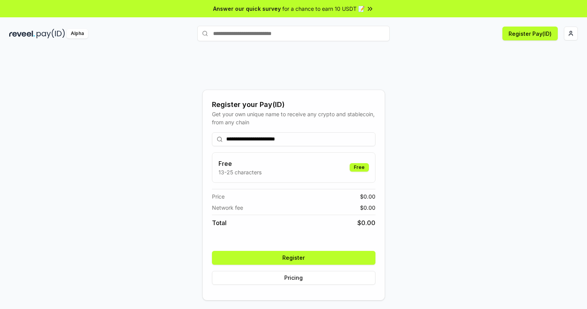 The width and height of the screenshot is (587, 309). I want to click on div: Register your Pay(ID), so click(294, 105).